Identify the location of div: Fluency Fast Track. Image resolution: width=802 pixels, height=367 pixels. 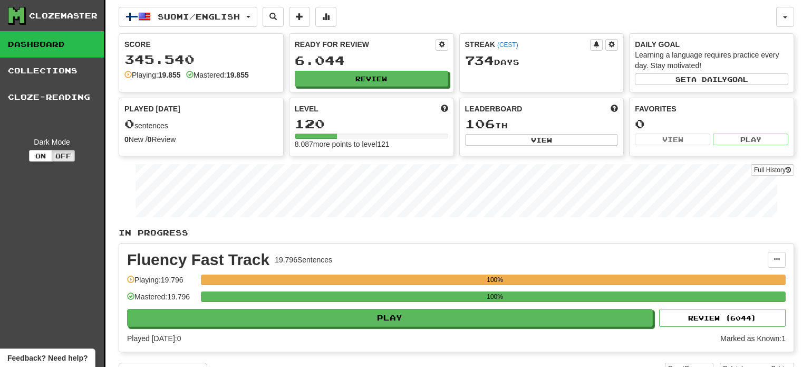
(198, 259).